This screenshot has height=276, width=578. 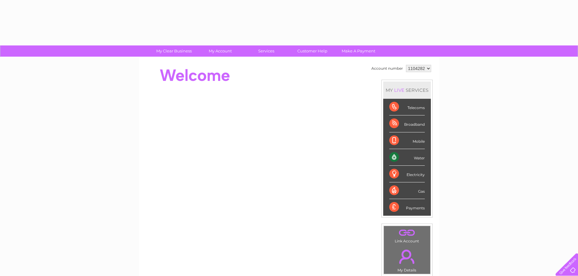 I want to click on div: Telecoms, so click(x=407, y=107).